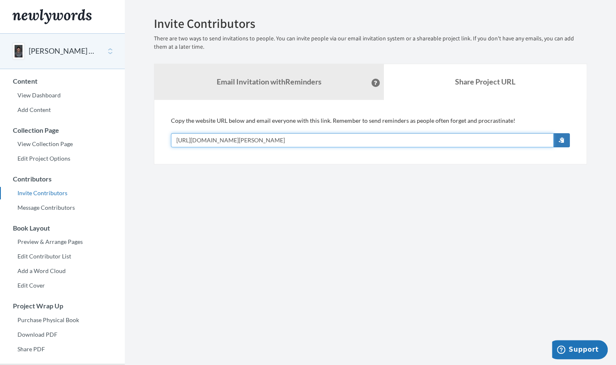 Image resolution: width=616 pixels, height=365 pixels. Describe the element at coordinates (62, 81) in the screenshot. I see `h3: Content` at that location.